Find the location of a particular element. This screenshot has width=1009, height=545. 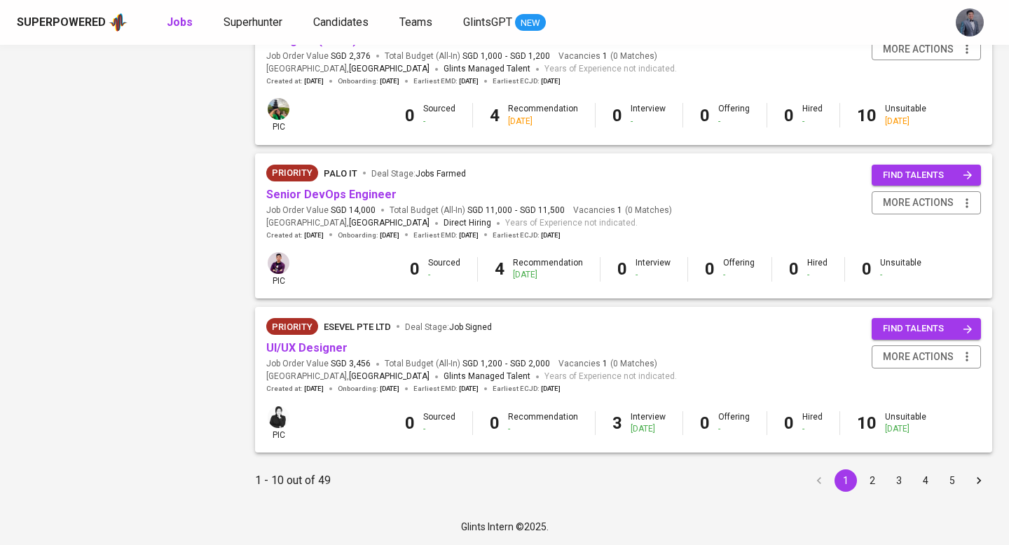

button: Go to page 3 is located at coordinates (899, 481).